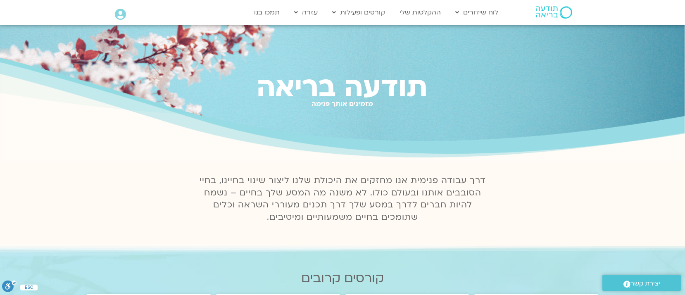 The width and height of the screenshot is (685, 295). What do you see at coordinates (342, 278) in the screenshot?
I see `h2: קורסים קרובים` at bounding box center [342, 278].